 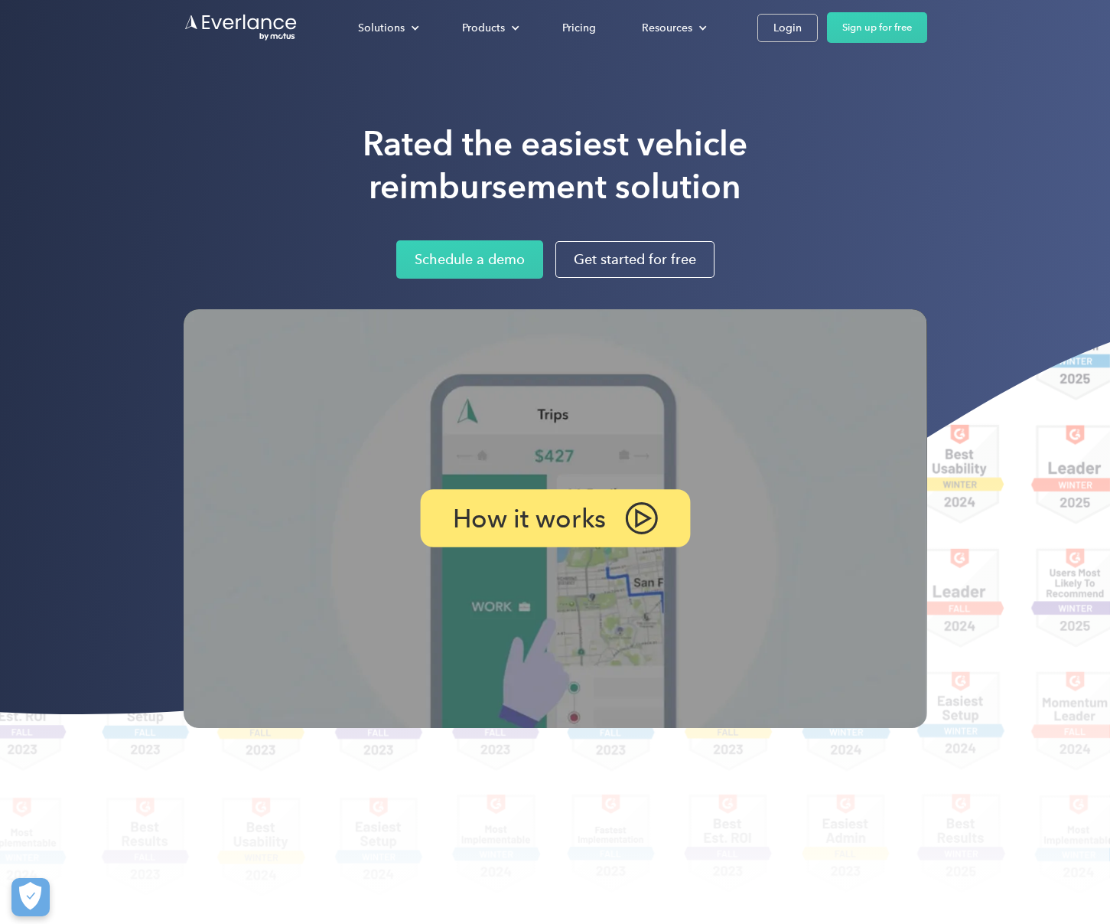 What do you see at coordinates (787, 28) in the screenshot?
I see `div: Login` at bounding box center [787, 28].